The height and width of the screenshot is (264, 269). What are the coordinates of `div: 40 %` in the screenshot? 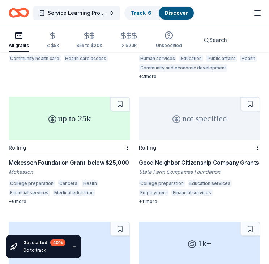 It's located at (58, 243).